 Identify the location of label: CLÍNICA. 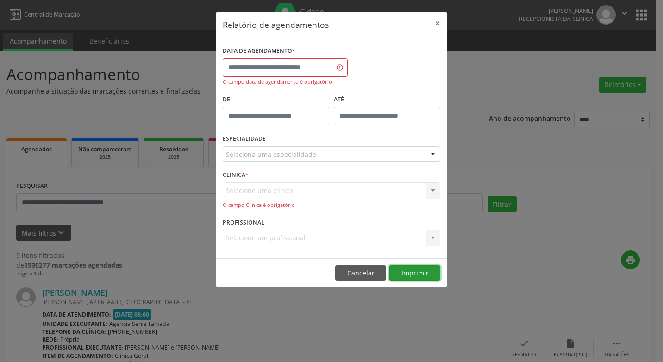
(236, 175).